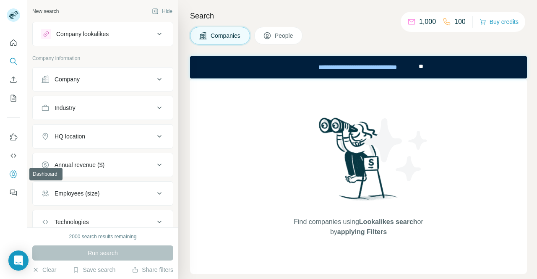 The height and width of the screenshot is (279, 537). What do you see at coordinates (67, 79) in the screenshot?
I see `div: Company` at bounding box center [67, 79].